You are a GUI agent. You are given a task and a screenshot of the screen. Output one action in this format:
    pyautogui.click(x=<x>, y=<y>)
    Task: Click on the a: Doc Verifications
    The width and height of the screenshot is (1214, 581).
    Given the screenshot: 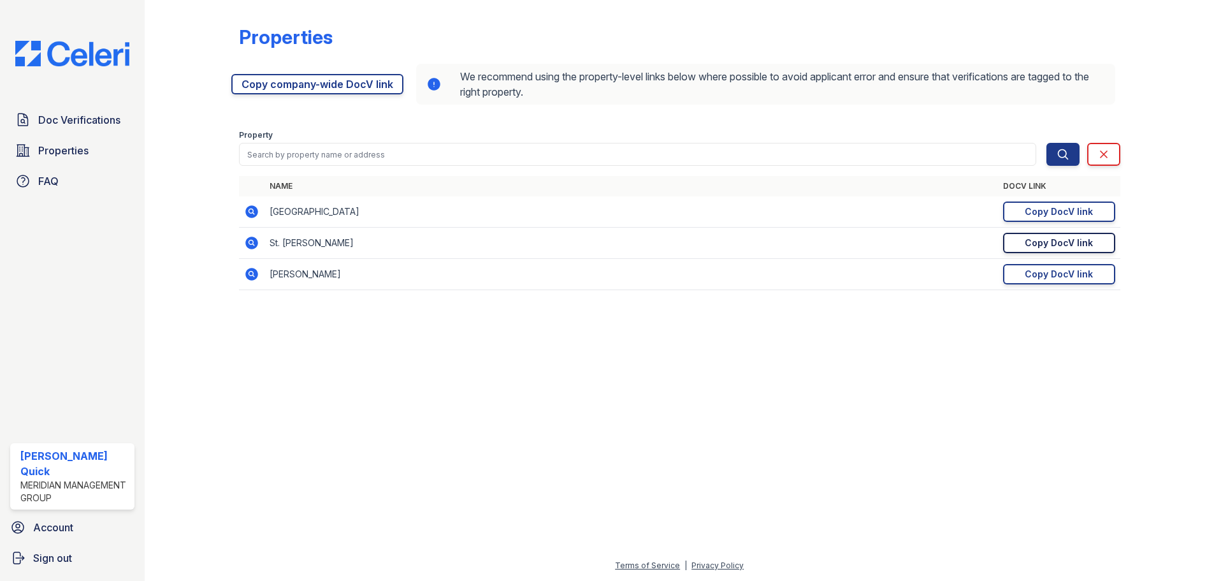 What is the action you would take?
    pyautogui.click(x=72, y=120)
    